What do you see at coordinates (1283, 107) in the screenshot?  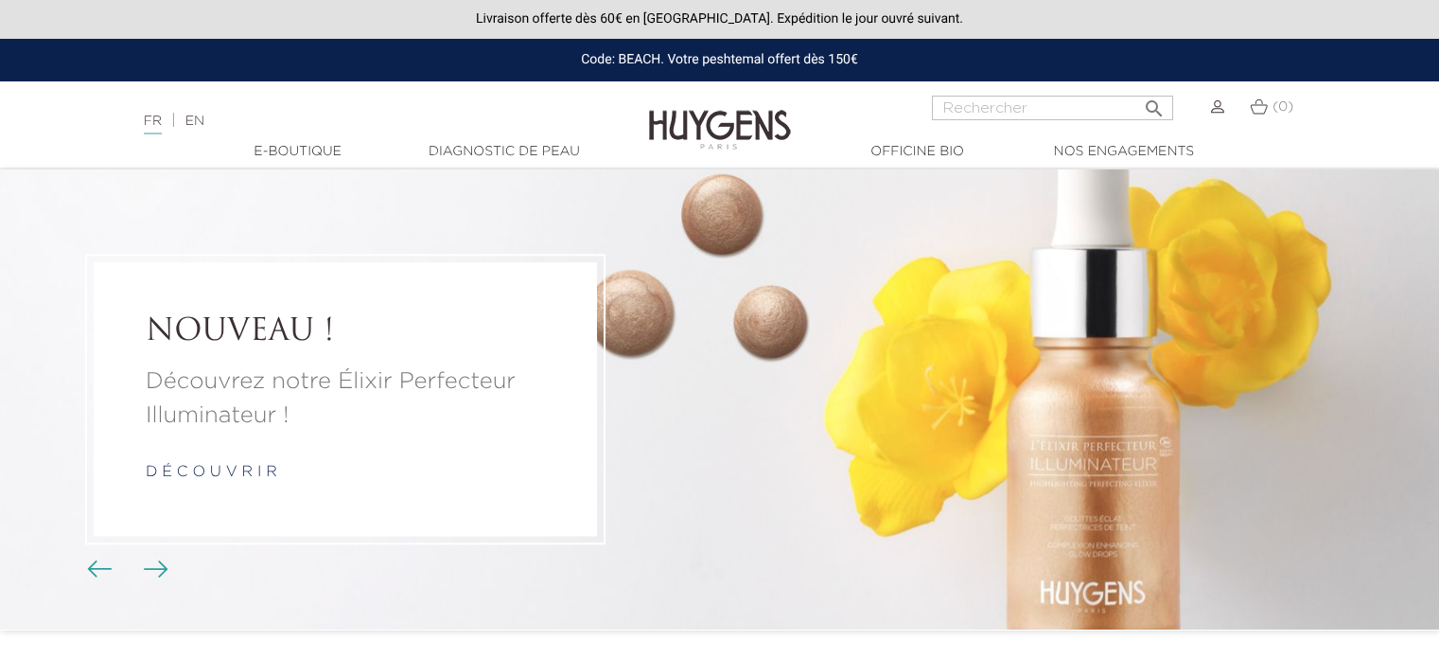 I see `span: (0)` at bounding box center [1283, 107].